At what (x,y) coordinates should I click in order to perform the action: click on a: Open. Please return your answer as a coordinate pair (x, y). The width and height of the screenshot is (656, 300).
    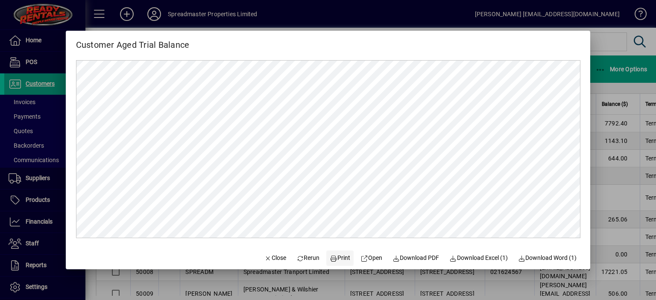
    Looking at the image, I should click on (371, 259).